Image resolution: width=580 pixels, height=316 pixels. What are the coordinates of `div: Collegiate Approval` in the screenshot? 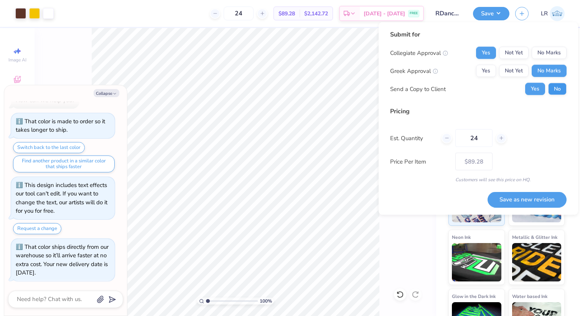 It's located at (419, 53).